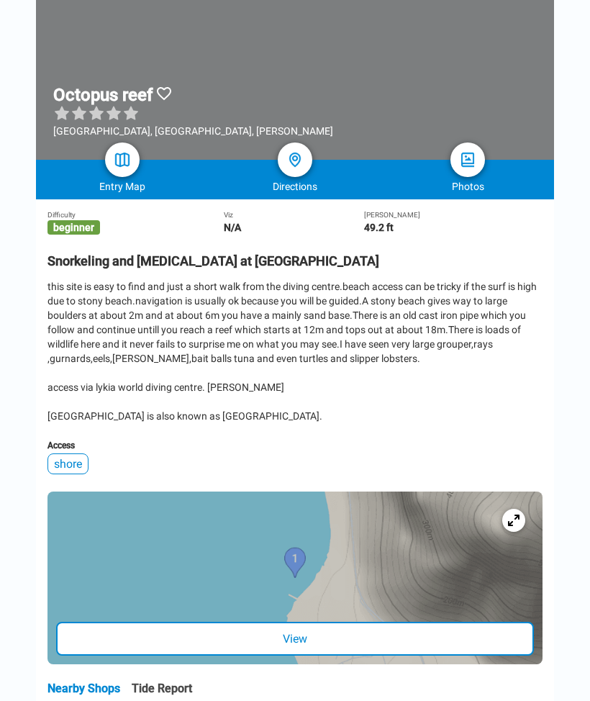 This screenshot has width=590, height=701. What do you see at coordinates (122, 186) in the screenshot?
I see `div: Entry Map` at bounding box center [122, 186].